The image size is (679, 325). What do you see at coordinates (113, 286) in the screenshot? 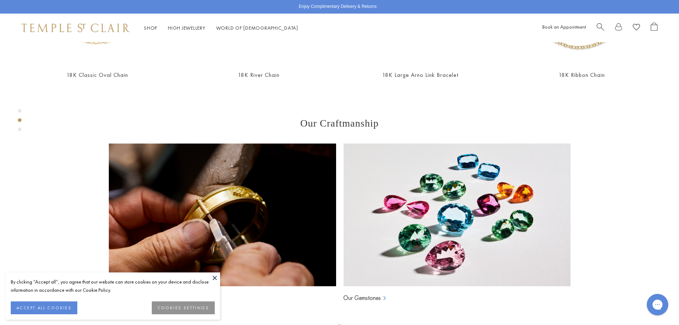
I see `div: By clicking “Accept all”, you agree that our website can store cookies on your device and disclos...` at bounding box center [113, 286].